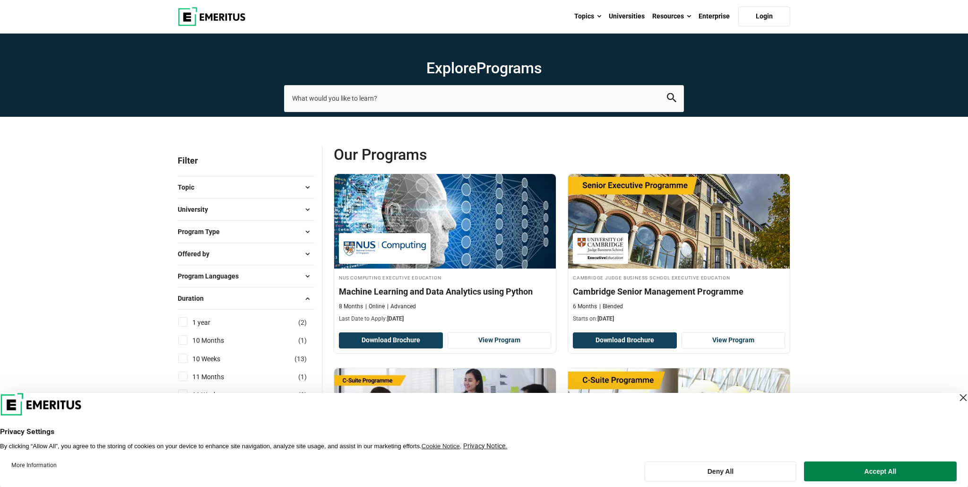 Image resolution: width=968 pixels, height=487 pixels. What do you see at coordinates (217, 340) in the screenshot?
I see `a: 10 Months` at bounding box center [217, 340].